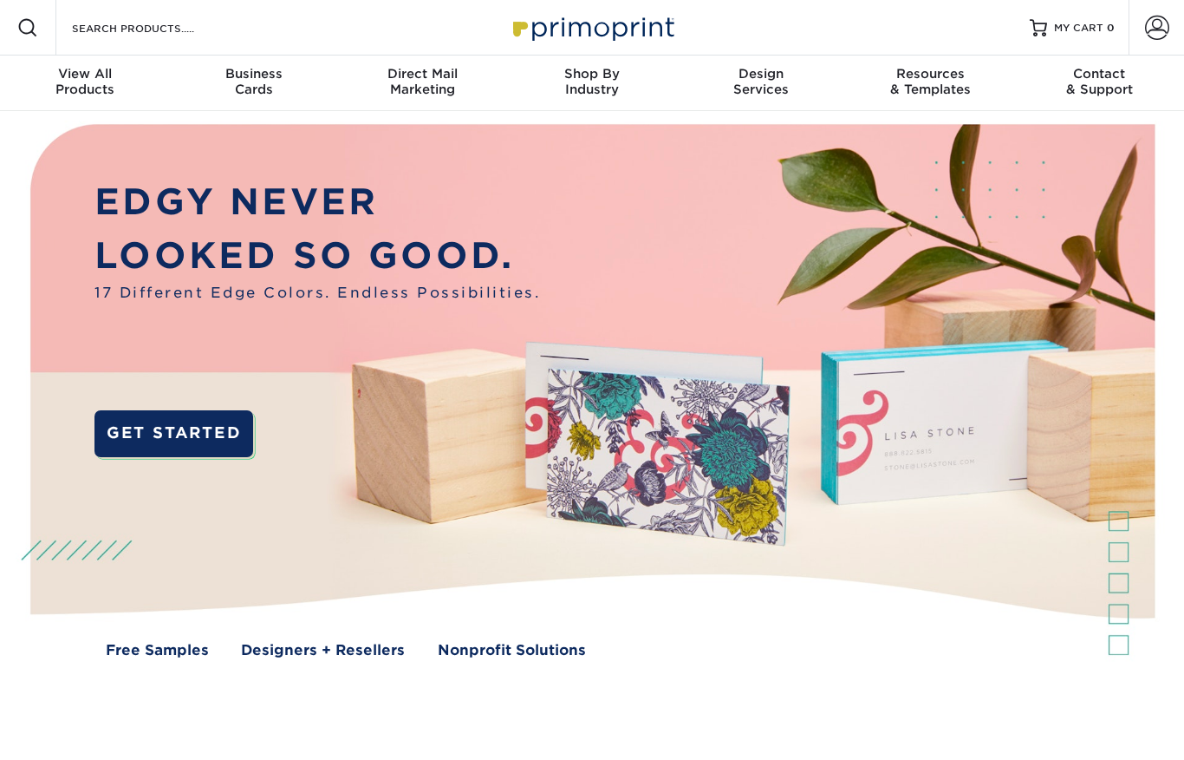  Describe the element at coordinates (592, 27) in the screenshot. I see `img: Primoprint` at that location.